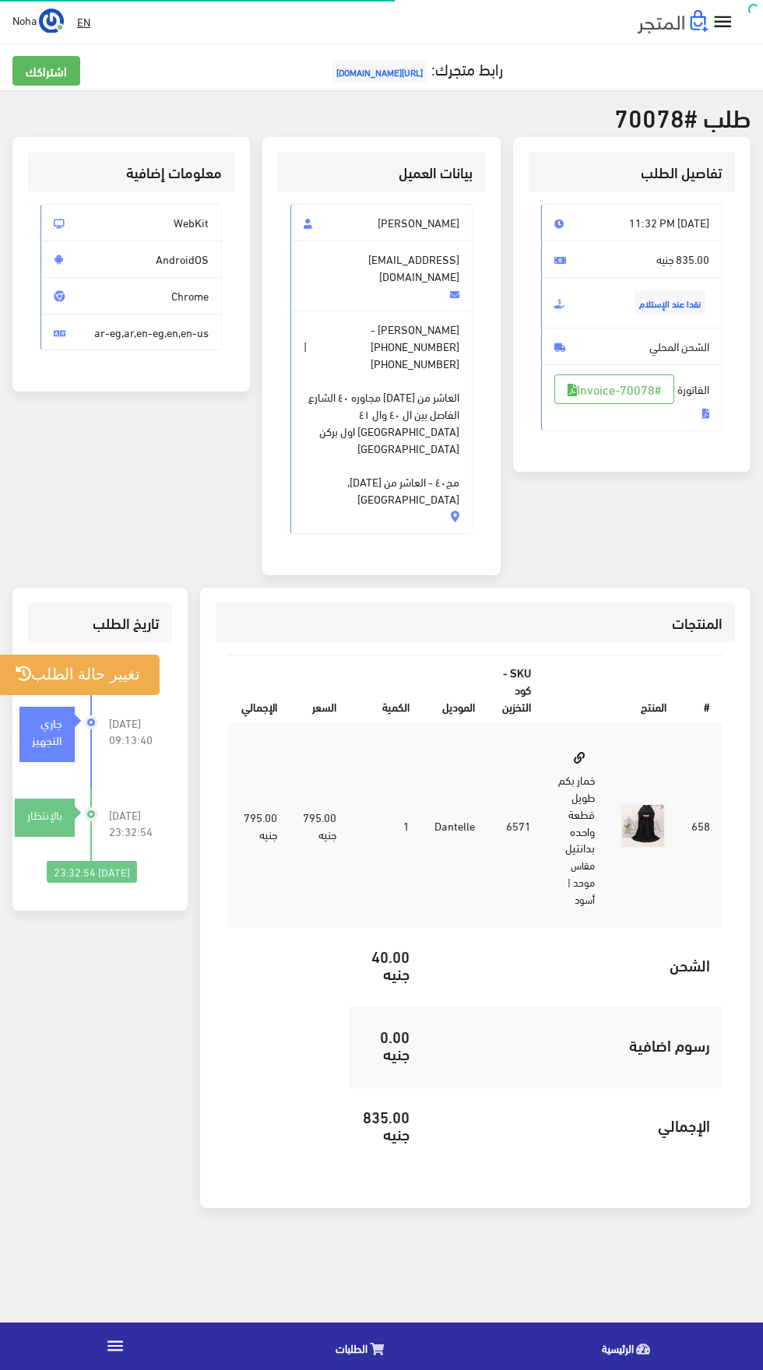  I want to click on div: بالإنتظار, so click(44, 815).